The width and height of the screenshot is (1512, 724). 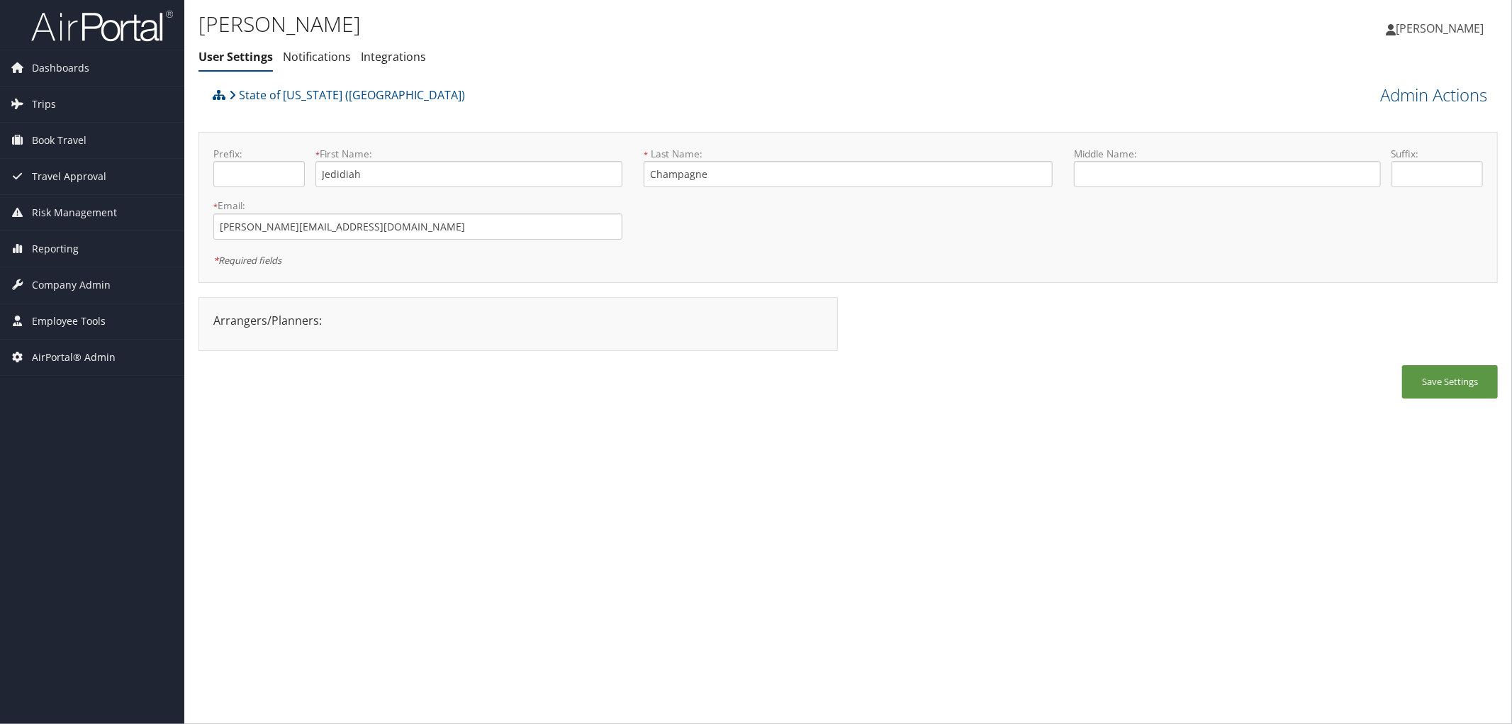 What do you see at coordinates (1437, 154) in the screenshot?
I see `label: Suffix:` at bounding box center [1437, 154].